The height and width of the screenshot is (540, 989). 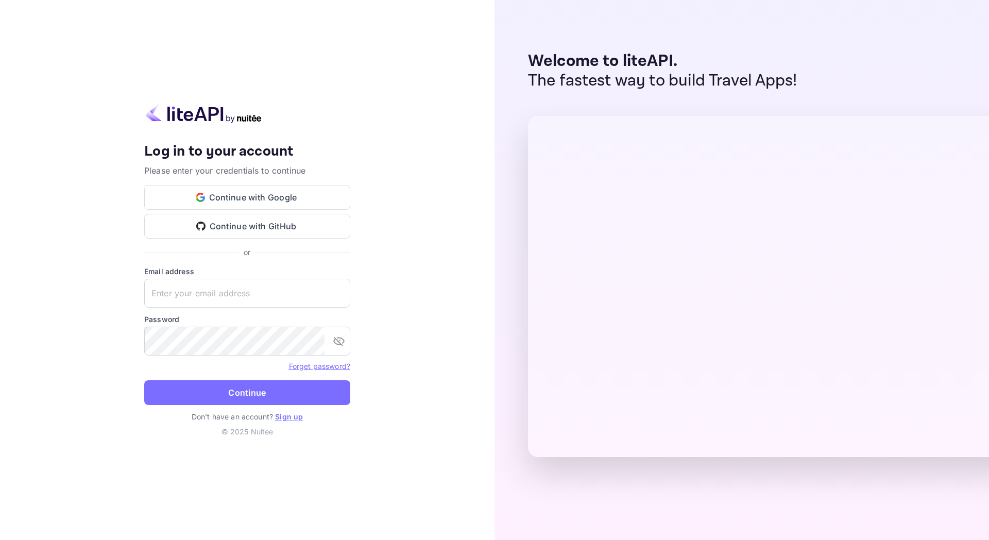 What do you see at coordinates (247, 226) in the screenshot?
I see `button: Continue with GitHub` at bounding box center [247, 226].